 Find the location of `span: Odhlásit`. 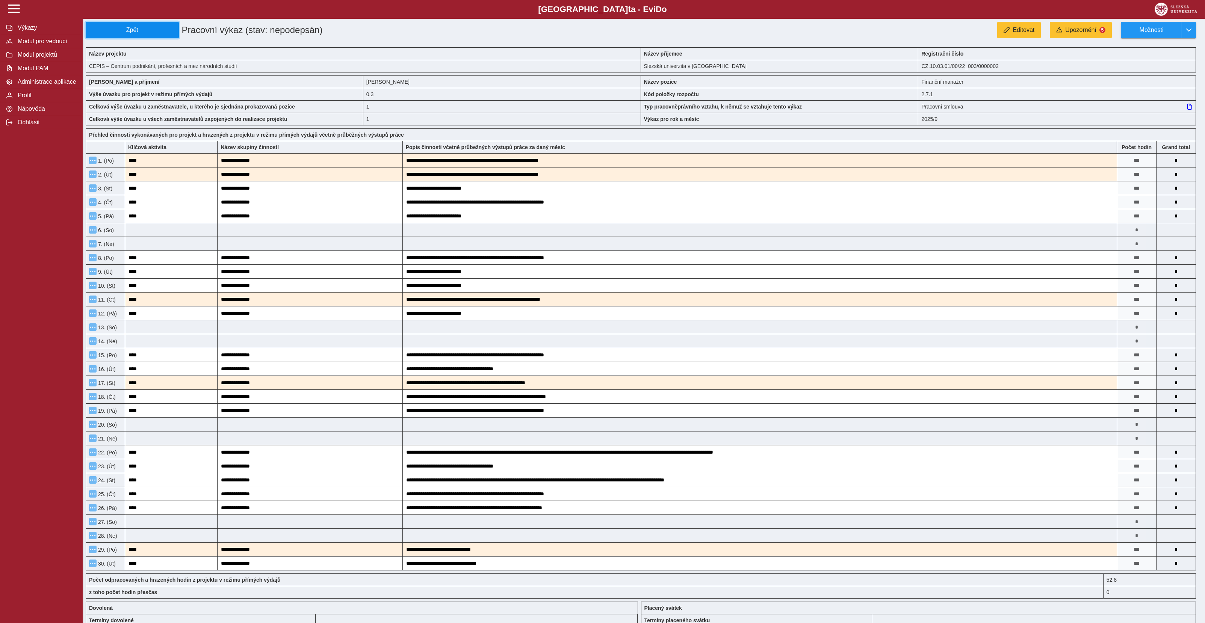

span: Odhlásit is located at coordinates (46, 122).